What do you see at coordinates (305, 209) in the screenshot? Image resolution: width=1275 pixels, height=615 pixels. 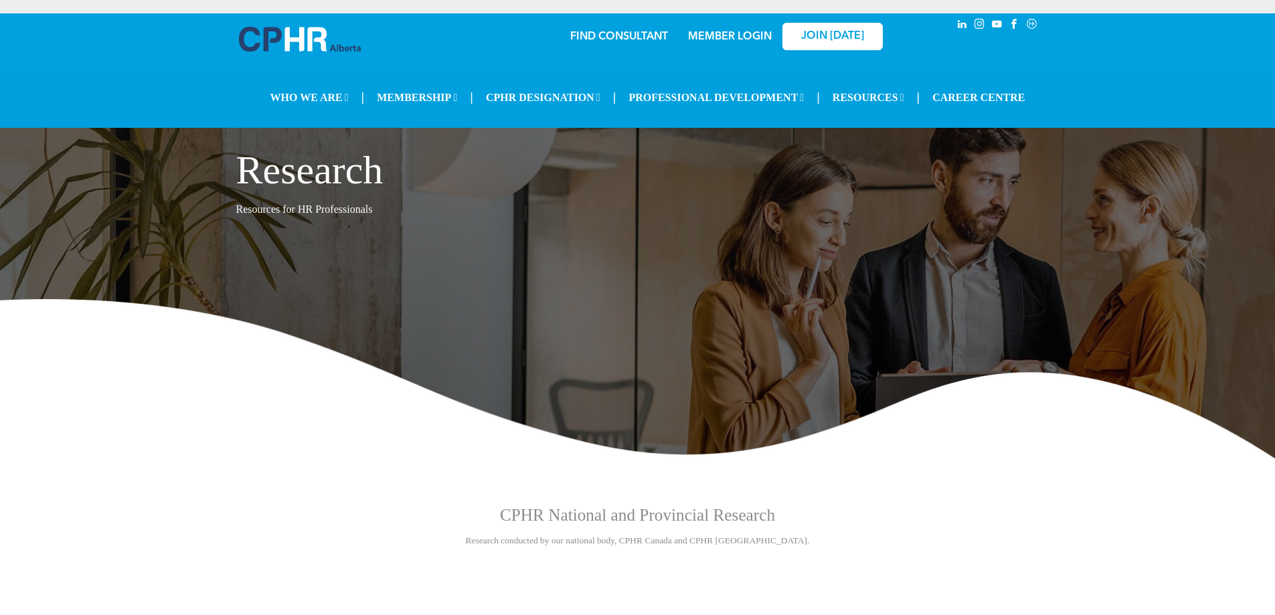 I see `span: Resources for HR Professionals` at bounding box center [305, 209].